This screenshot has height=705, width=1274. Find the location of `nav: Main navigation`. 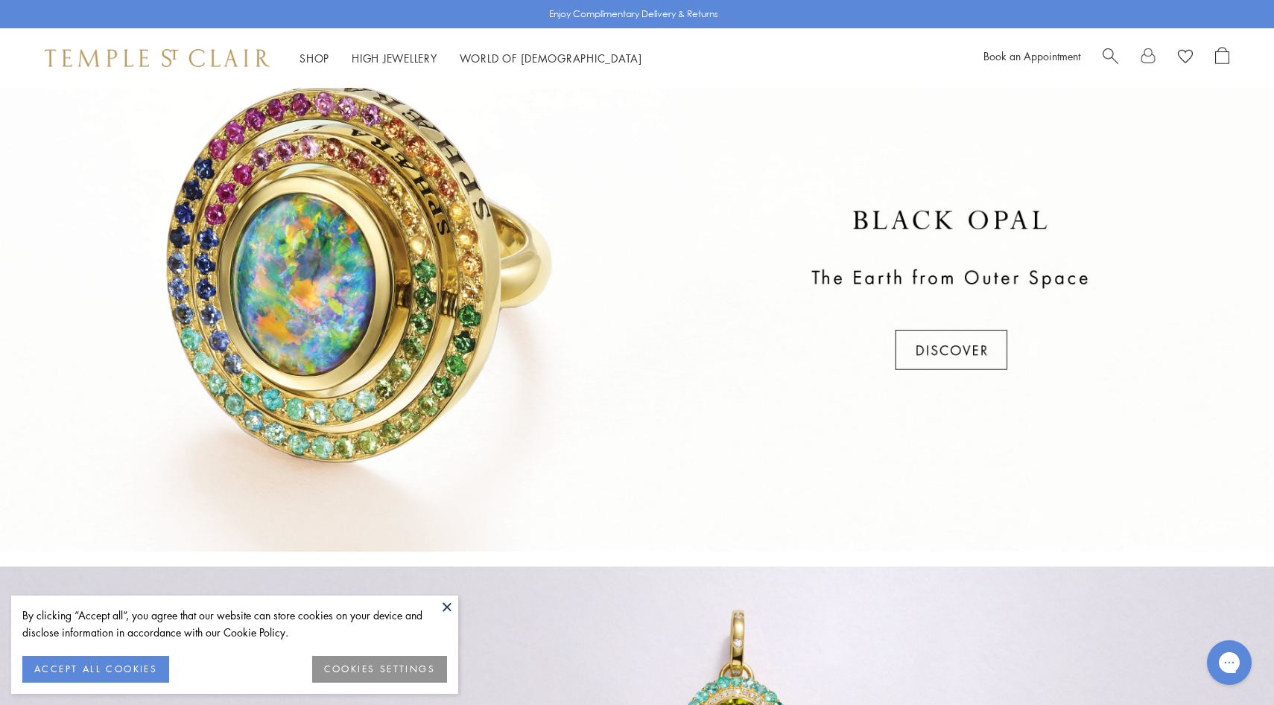

nav: Main navigation is located at coordinates (471, 58).